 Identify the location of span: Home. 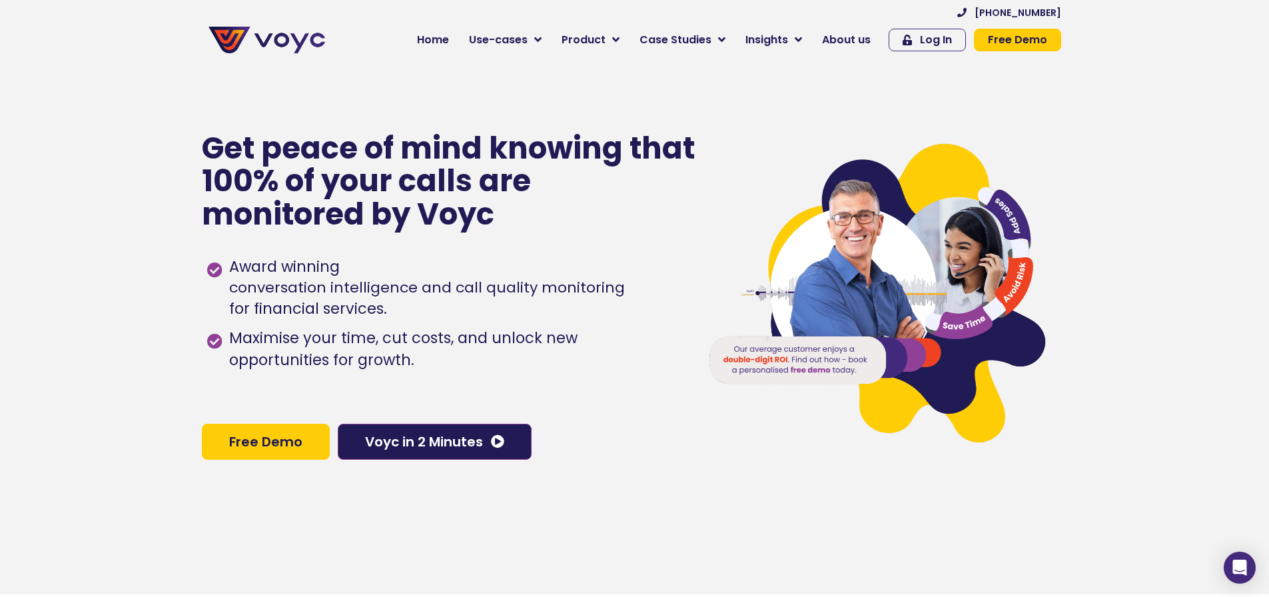
(433, 40).